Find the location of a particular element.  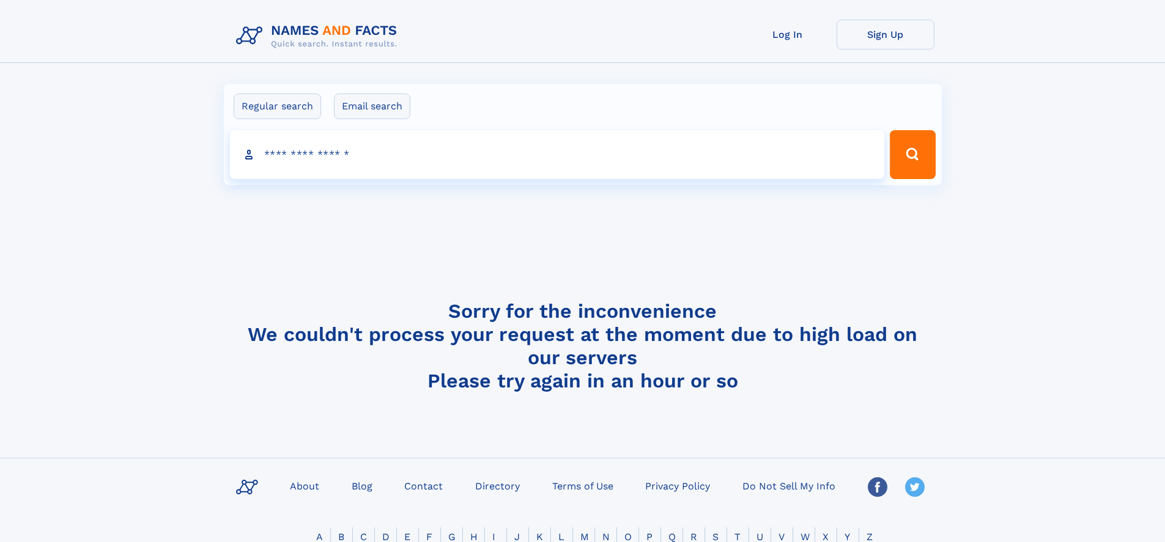

img: Facebook is located at coordinates (877, 487).